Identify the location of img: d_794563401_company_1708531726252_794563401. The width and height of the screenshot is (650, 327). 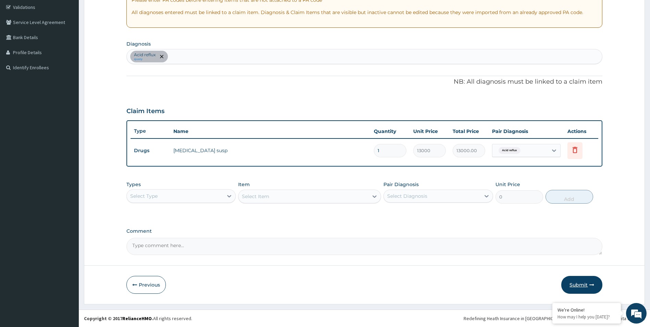
(20, 43).